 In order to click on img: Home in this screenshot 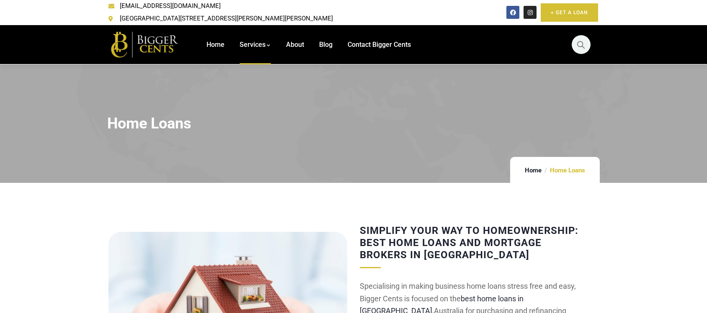, I will do `click(145, 44)`.